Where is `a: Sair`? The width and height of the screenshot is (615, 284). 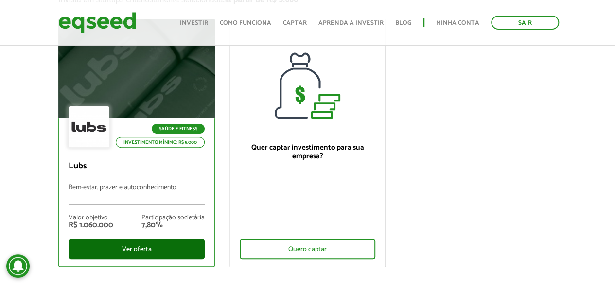
a: Sair is located at coordinates (525, 22).